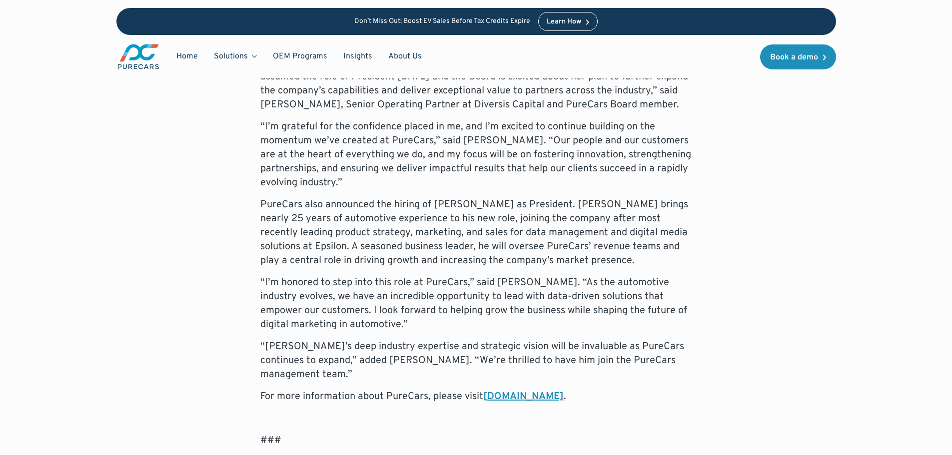  Describe the element at coordinates (358, 56) in the screenshot. I see `a: Insights` at that location.